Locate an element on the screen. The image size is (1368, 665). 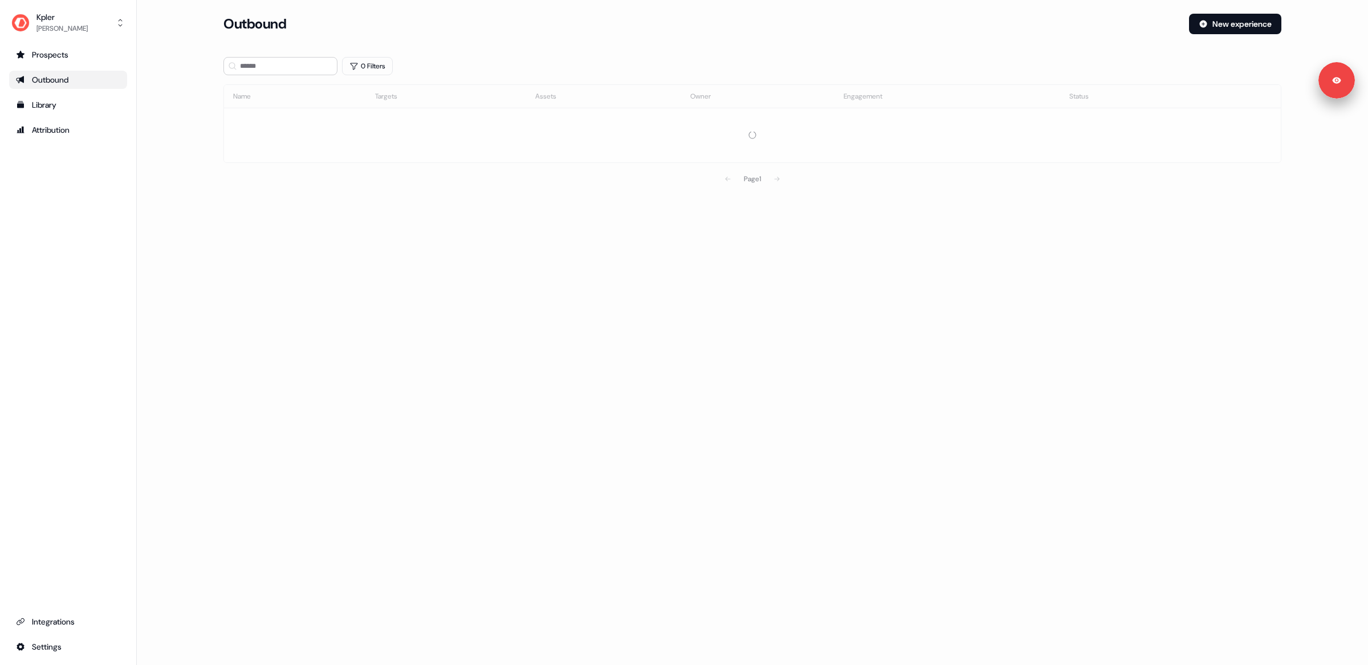
div: Outbound is located at coordinates (68, 80).